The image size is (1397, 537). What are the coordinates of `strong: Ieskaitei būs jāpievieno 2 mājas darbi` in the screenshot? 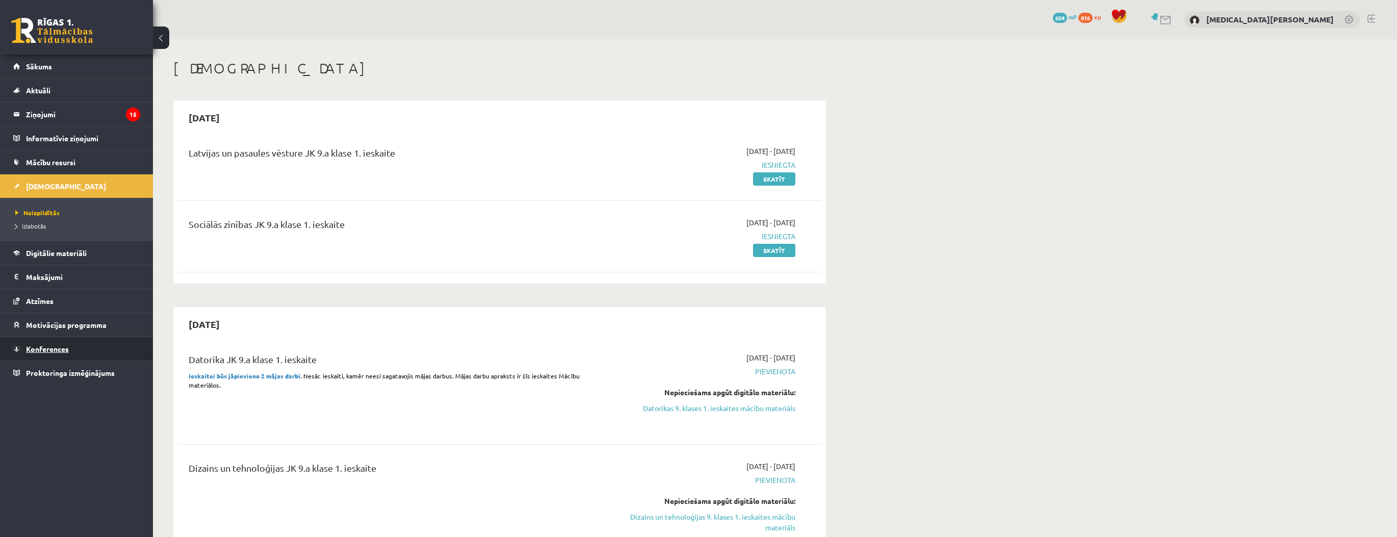 It's located at (244, 376).